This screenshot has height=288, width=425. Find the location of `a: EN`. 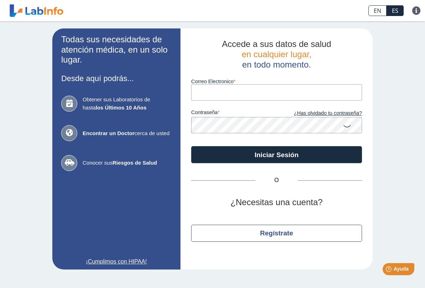

a: EN is located at coordinates (377, 11).